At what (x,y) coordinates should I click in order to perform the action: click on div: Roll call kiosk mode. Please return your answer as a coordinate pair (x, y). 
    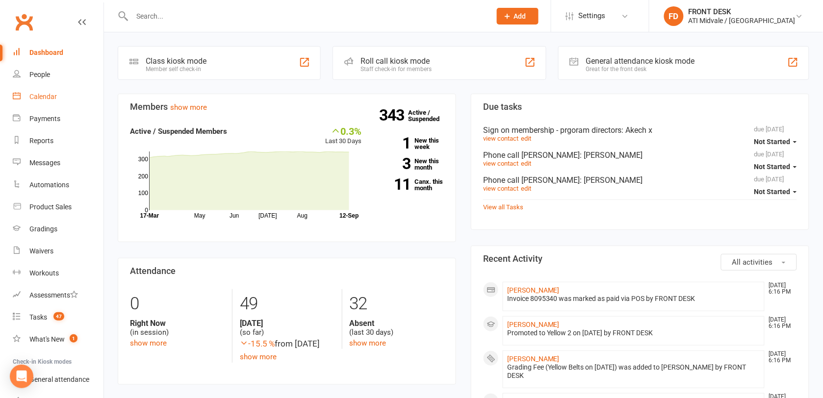
    Looking at the image, I should click on (396, 61).